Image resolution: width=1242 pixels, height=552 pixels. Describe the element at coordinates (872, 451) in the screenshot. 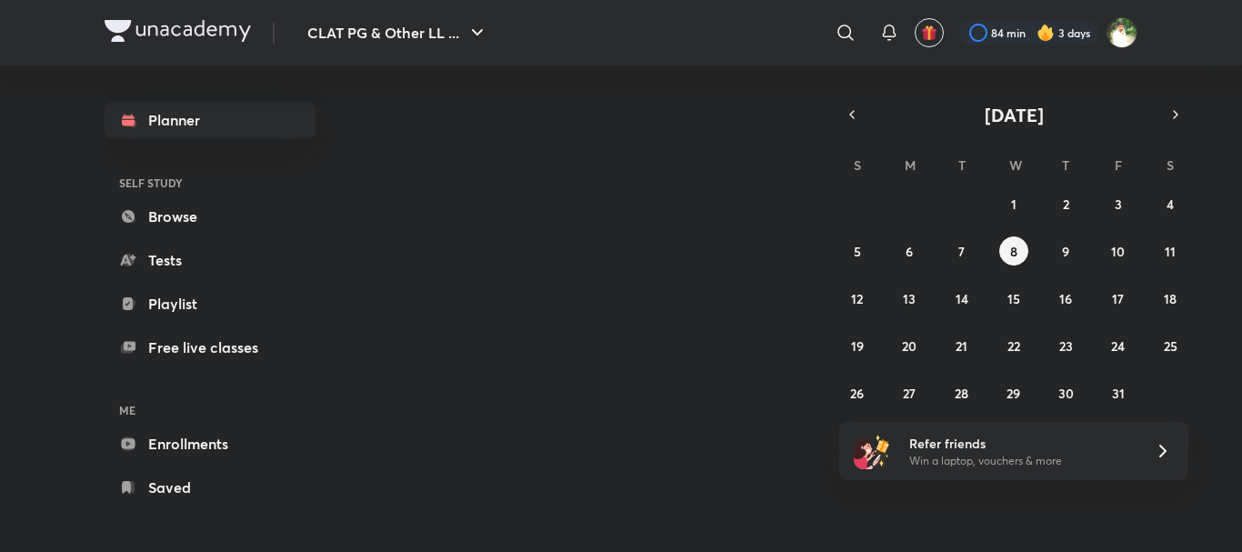

I see `img: referral` at that location.